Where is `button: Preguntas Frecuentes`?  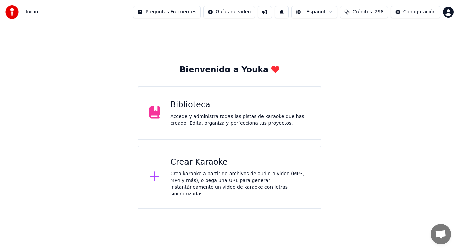
button: Preguntas Frecuentes is located at coordinates (167, 12).